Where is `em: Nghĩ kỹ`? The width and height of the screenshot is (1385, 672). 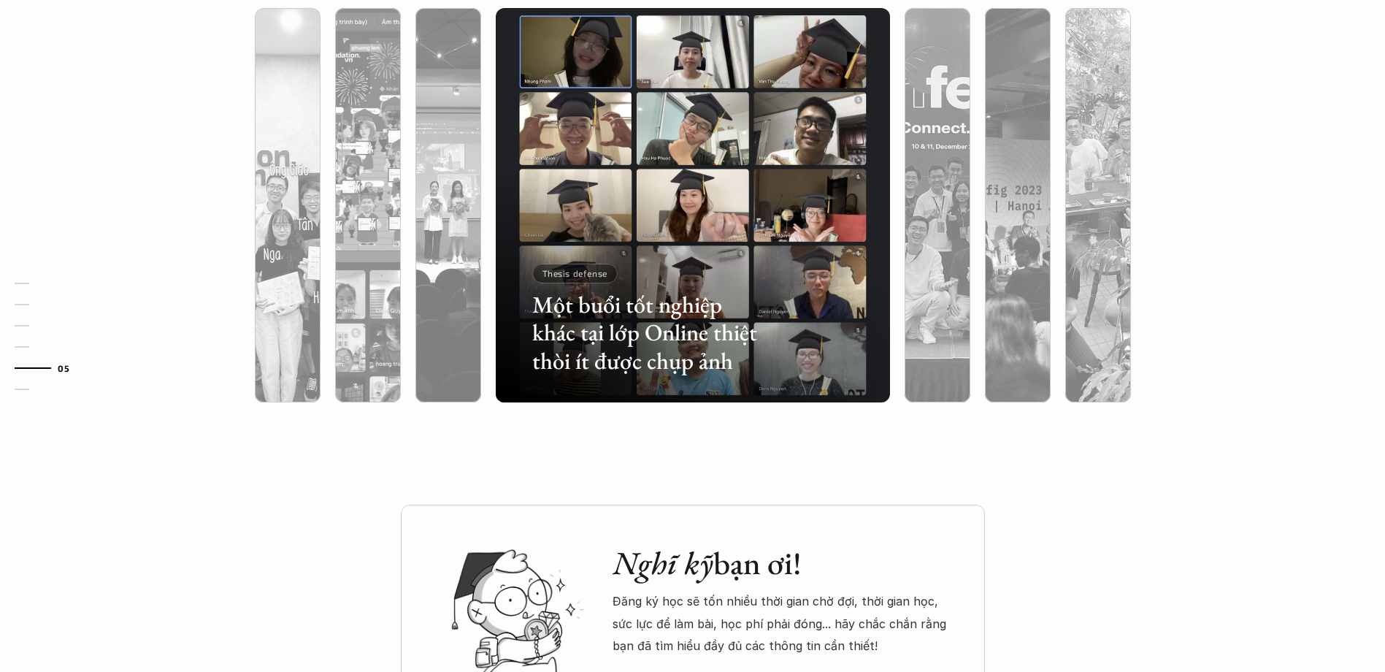 em: Nghĩ kỹ is located at coordinates (663, 562).